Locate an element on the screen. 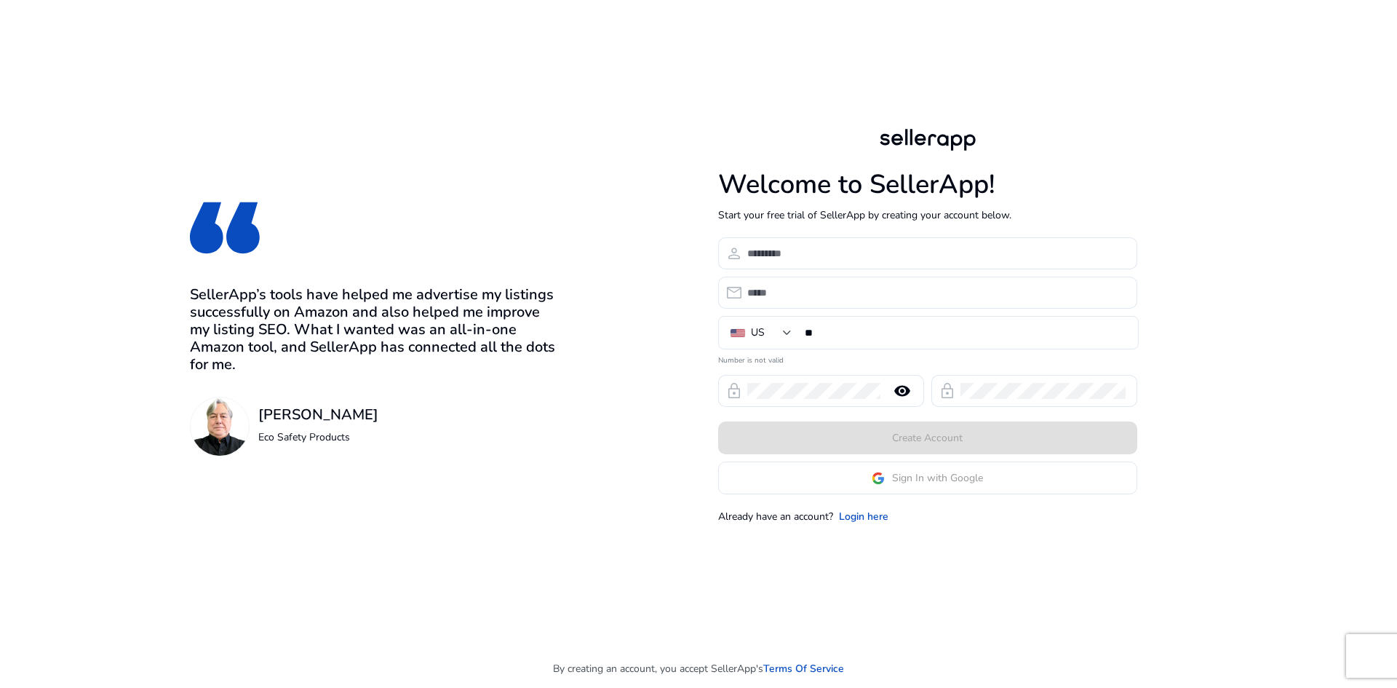  span: person is located at coordinates (734, 253).